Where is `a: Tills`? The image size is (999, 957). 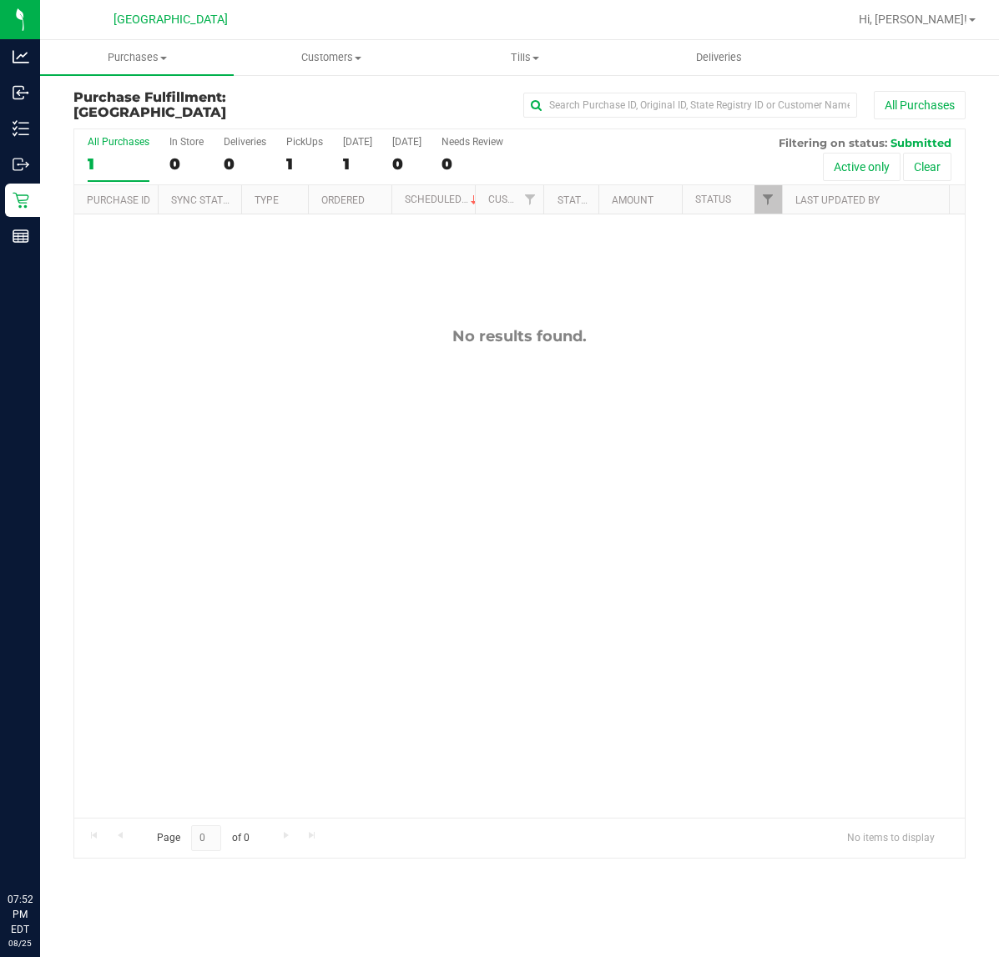 a: Tills is located at coordinates (525, 58).